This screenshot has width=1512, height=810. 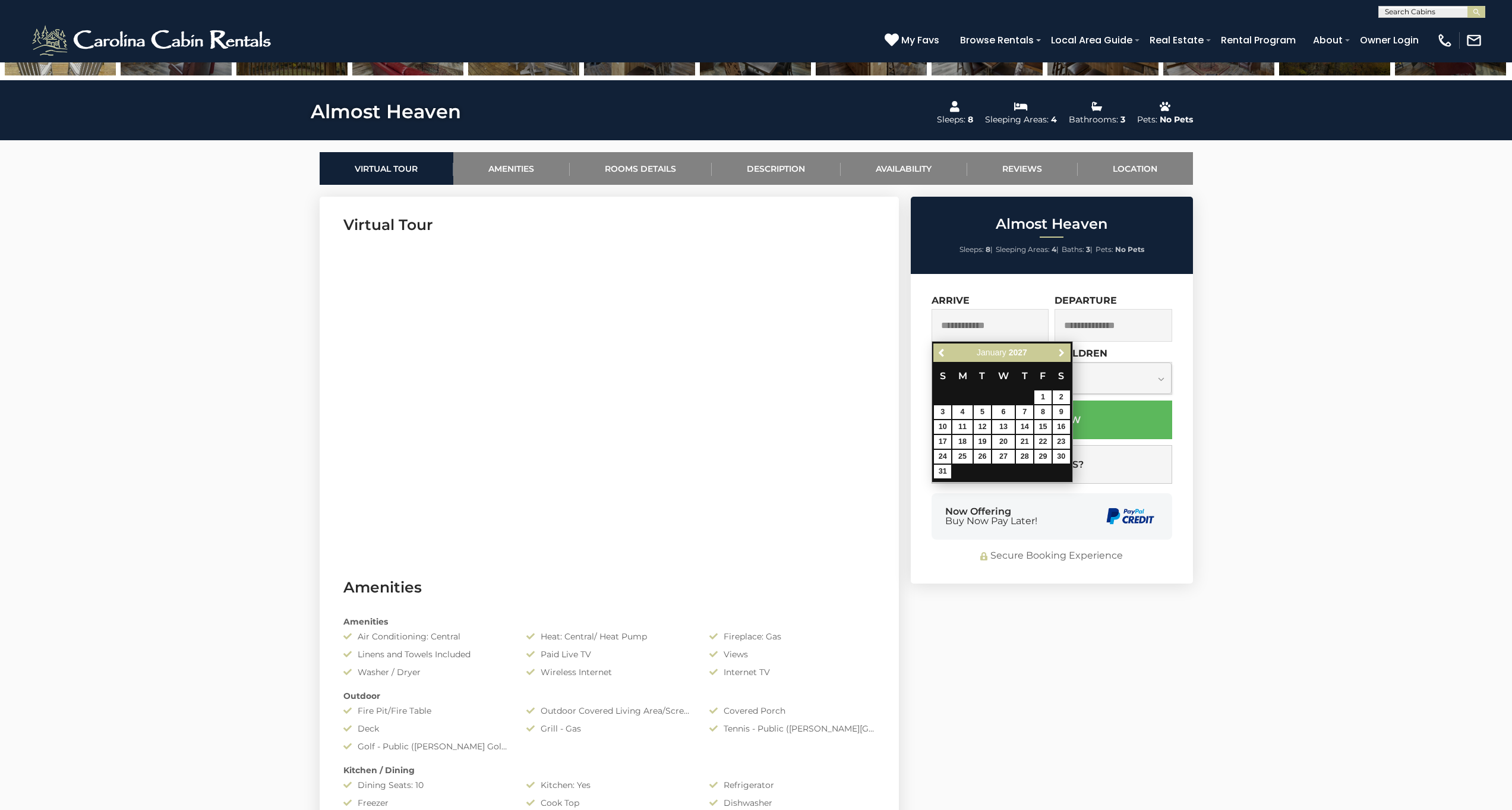 What do you see at coordinates (962, 376) in the screenshot?
I see `span: Monday` at bounding box center [962, 376].